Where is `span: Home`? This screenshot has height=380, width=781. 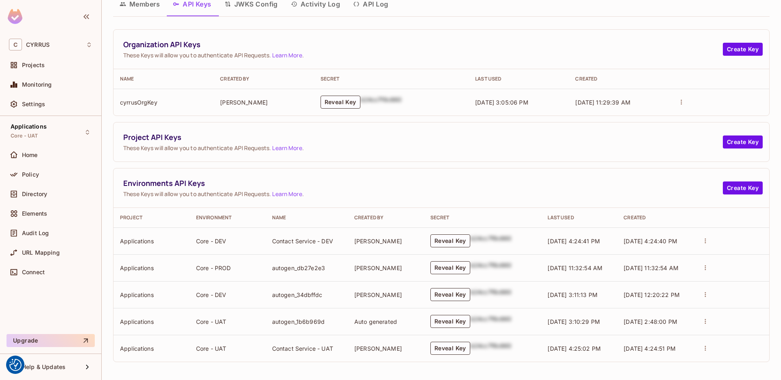
span: Home is located at coordinates (30, 155).